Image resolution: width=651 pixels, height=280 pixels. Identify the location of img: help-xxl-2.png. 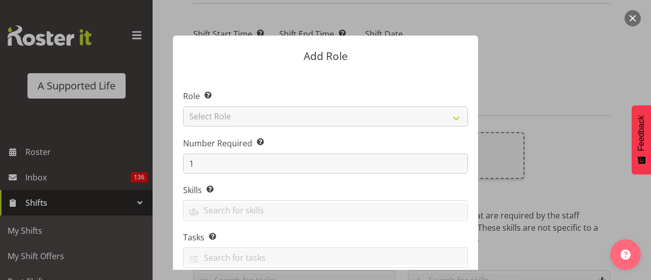
(626, 255).